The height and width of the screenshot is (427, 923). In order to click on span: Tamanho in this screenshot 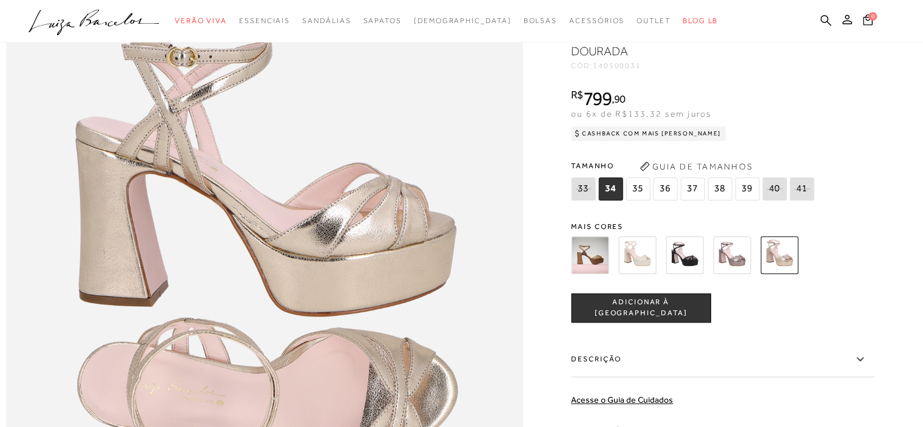, I will do `click(694, 166)`.